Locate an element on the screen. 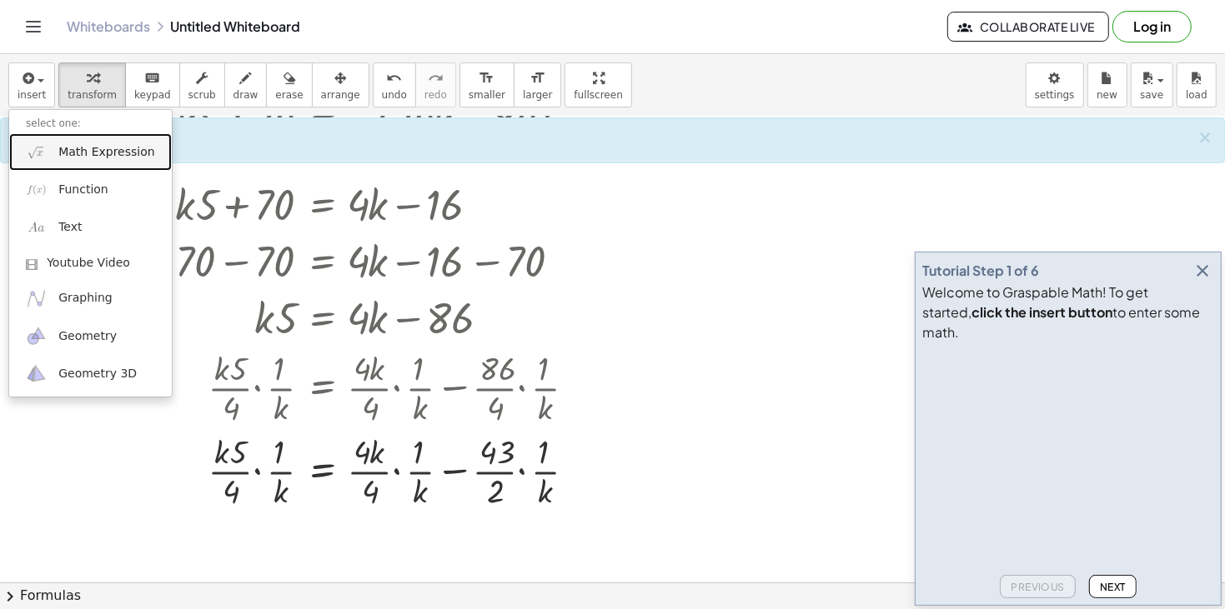  span: settings is located at coordinates (1055, 95).